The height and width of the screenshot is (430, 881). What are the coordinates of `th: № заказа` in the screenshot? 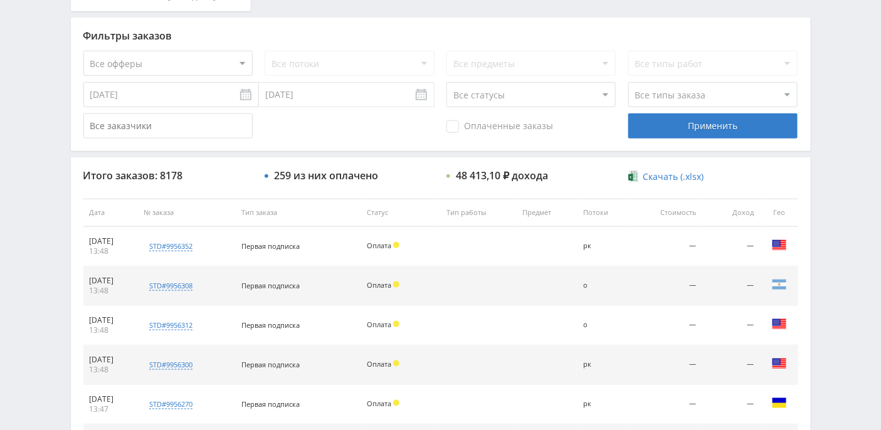 It's located at (186, 213).